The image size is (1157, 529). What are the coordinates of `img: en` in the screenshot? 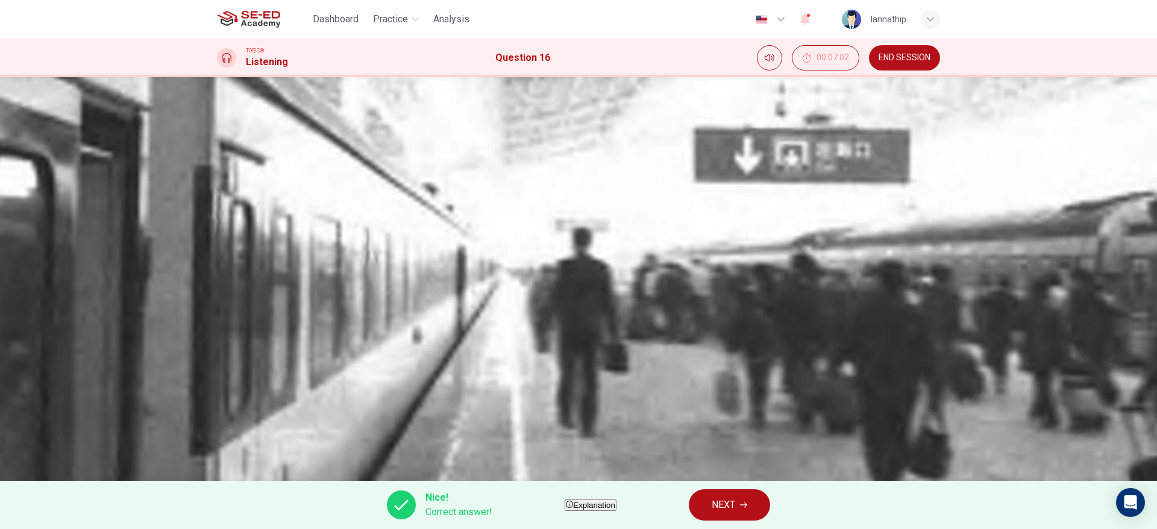 It's located at (761, 19).